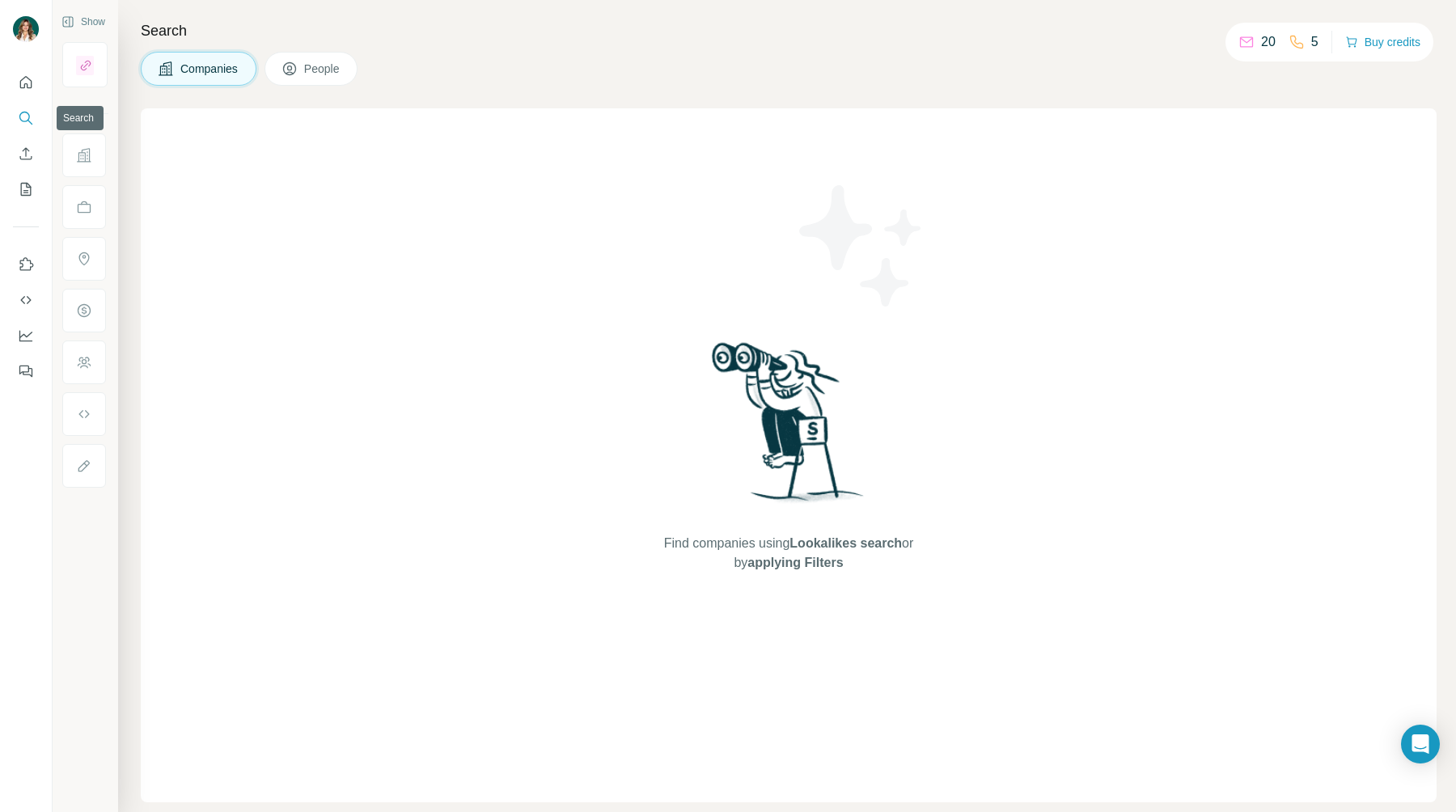  I want to click on img: Surfe Illustration - Stars, so click(861, 246).